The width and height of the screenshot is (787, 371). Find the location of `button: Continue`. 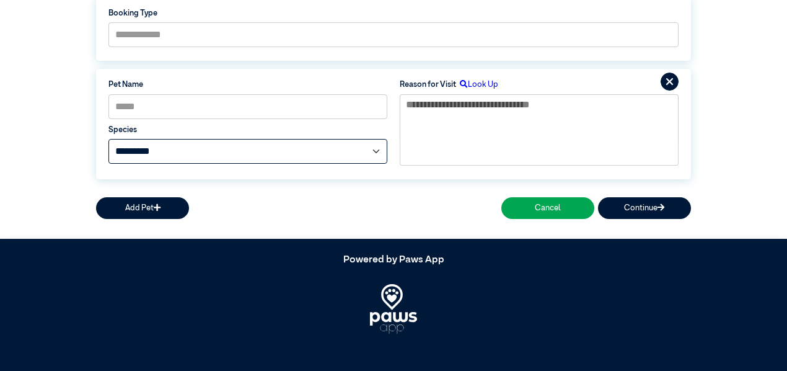

button: Continue is located at coordinates (645, 208).